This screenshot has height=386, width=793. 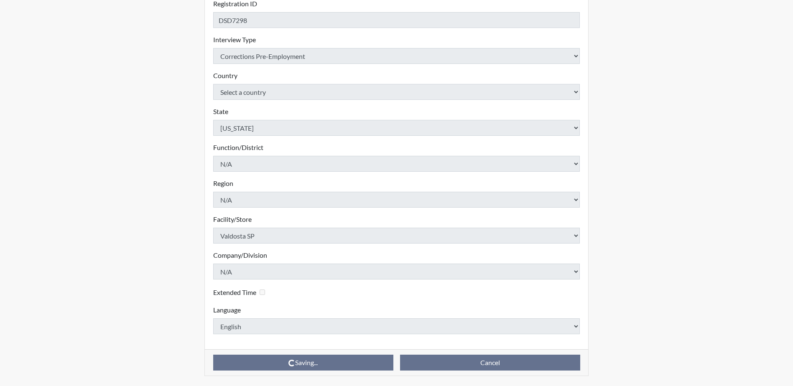 What do you see at coordinates (235, 40) in the screenshot?
I see `label: Interview Type` at bounding box center [235, 40].